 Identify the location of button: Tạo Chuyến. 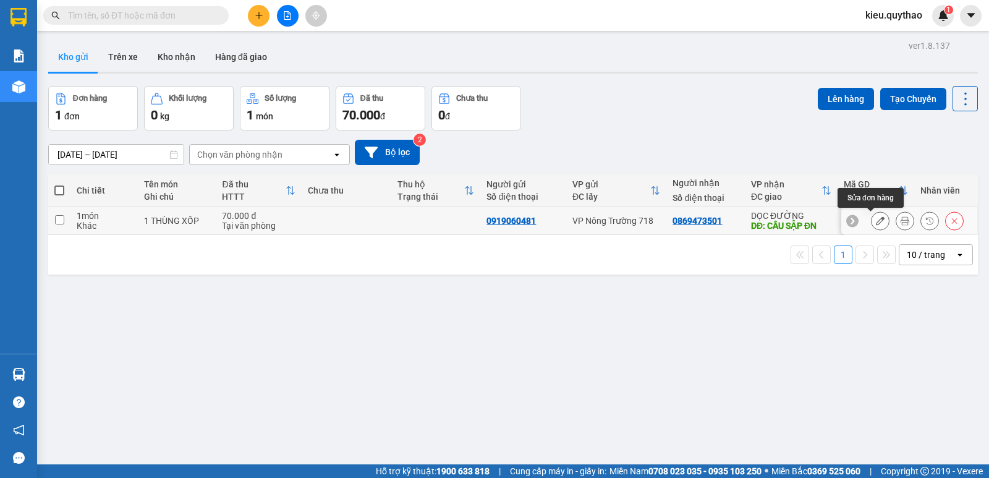
(913, 99).